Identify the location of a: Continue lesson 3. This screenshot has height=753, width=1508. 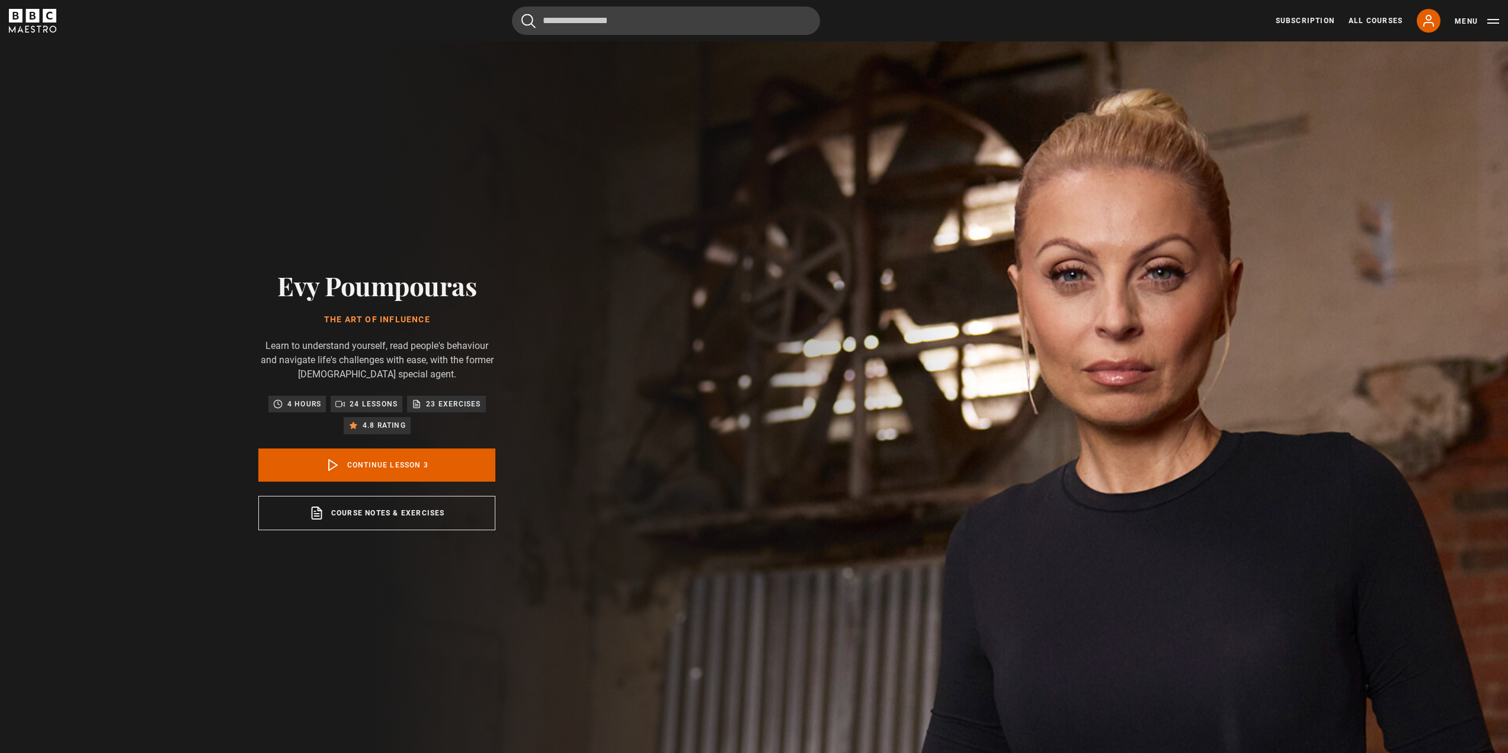
(377, 465).